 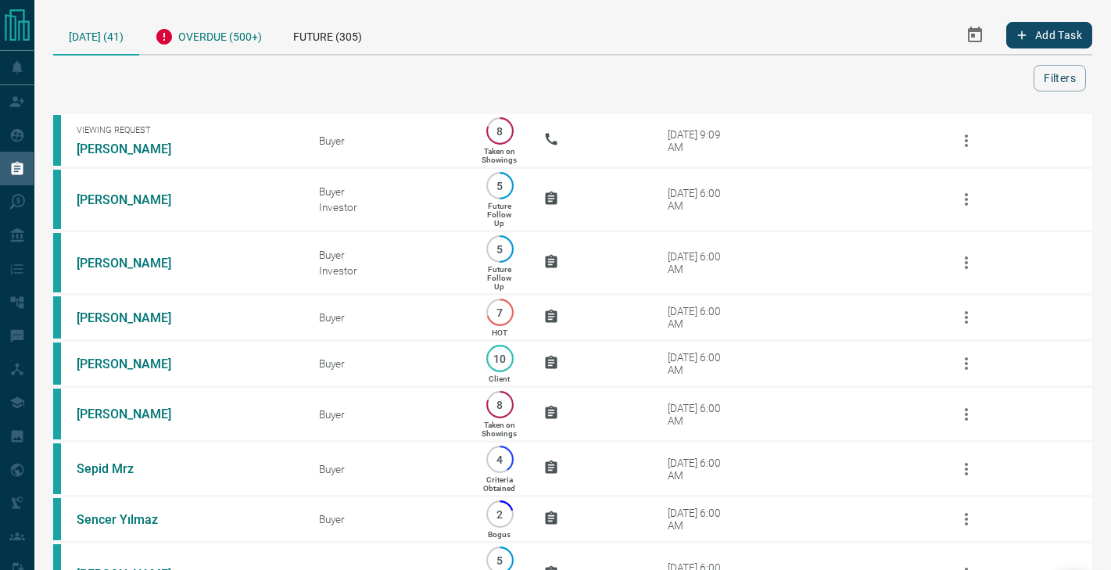 I want to click on p: 7, so click(x=499, y=312).